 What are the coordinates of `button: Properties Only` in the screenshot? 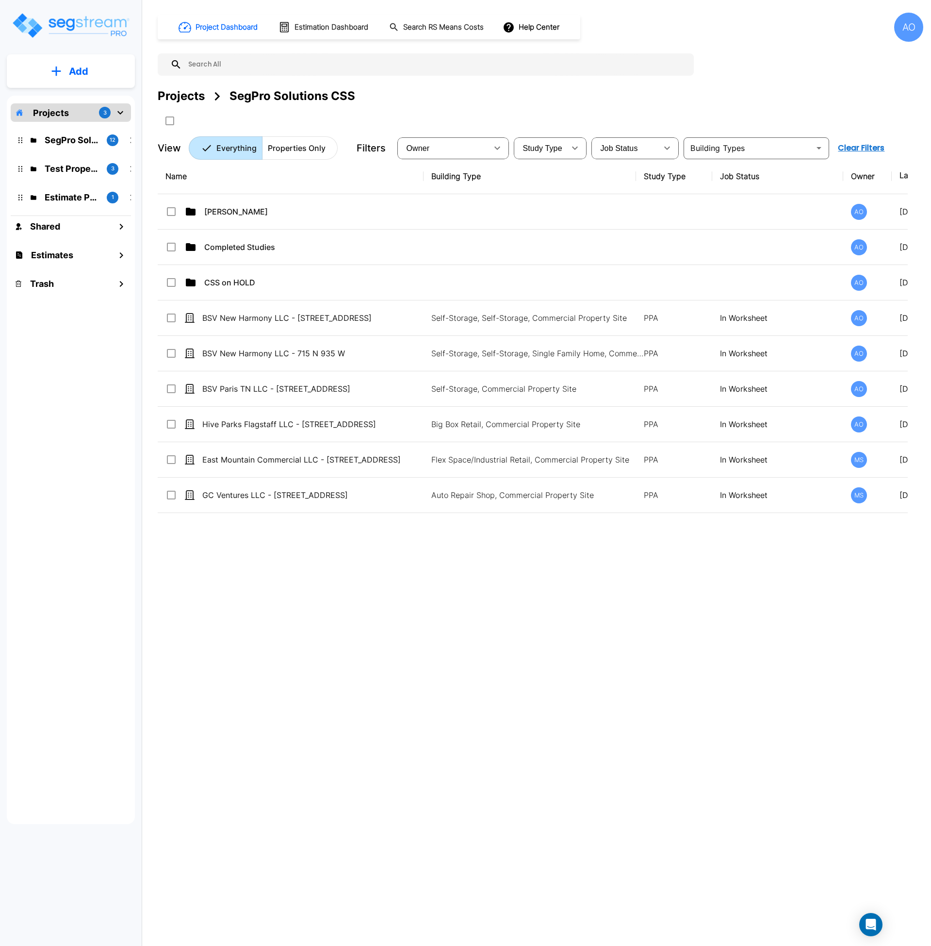 It's located at (300, 148).